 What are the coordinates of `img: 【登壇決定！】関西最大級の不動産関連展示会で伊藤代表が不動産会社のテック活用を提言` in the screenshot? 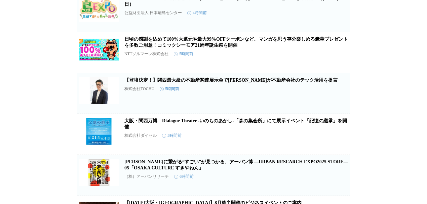 It's located at (99, 91).